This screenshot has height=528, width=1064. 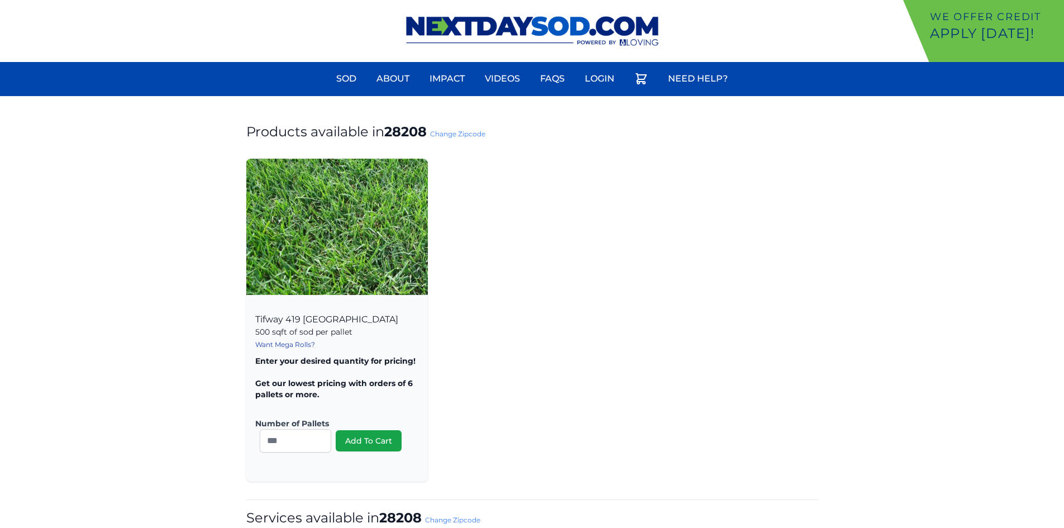 What do you see at coordinates (337, 227) in the screenshot?
I see `img: Tifway 419 Bermuda Product Image` at bounding box center [337, 227].